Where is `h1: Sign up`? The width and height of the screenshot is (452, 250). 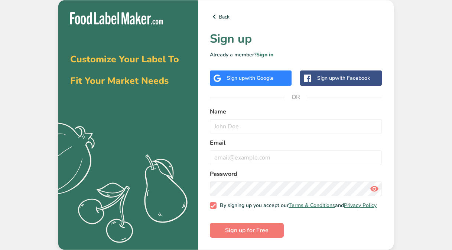 h1: Sign up is located at coordinates (296, 39).